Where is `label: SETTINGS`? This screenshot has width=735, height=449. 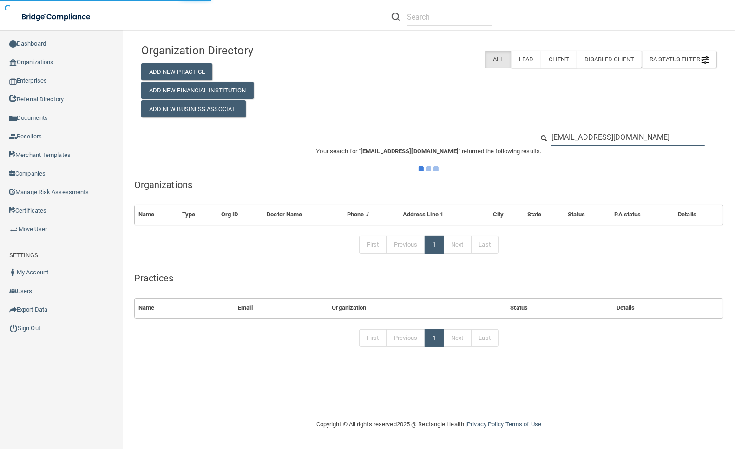 label: SETTINGS is located at coordinates (24, 256).